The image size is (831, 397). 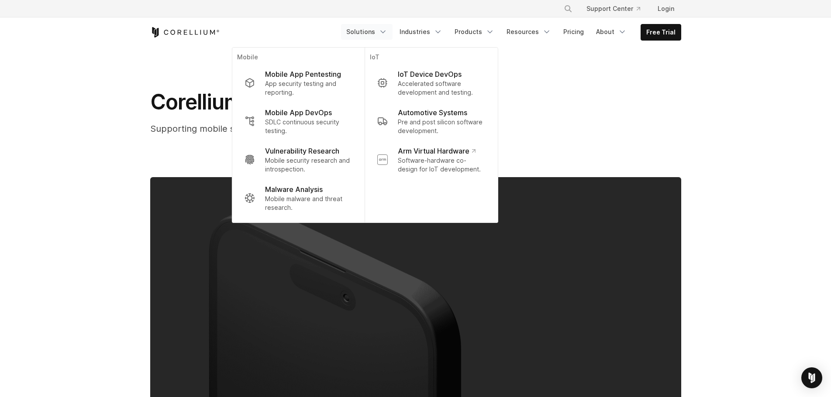 What do you see at coordinates (430, 74) in the screenshot?
I see `p: IoT Device DevOps` at bounding box center [430, 74].